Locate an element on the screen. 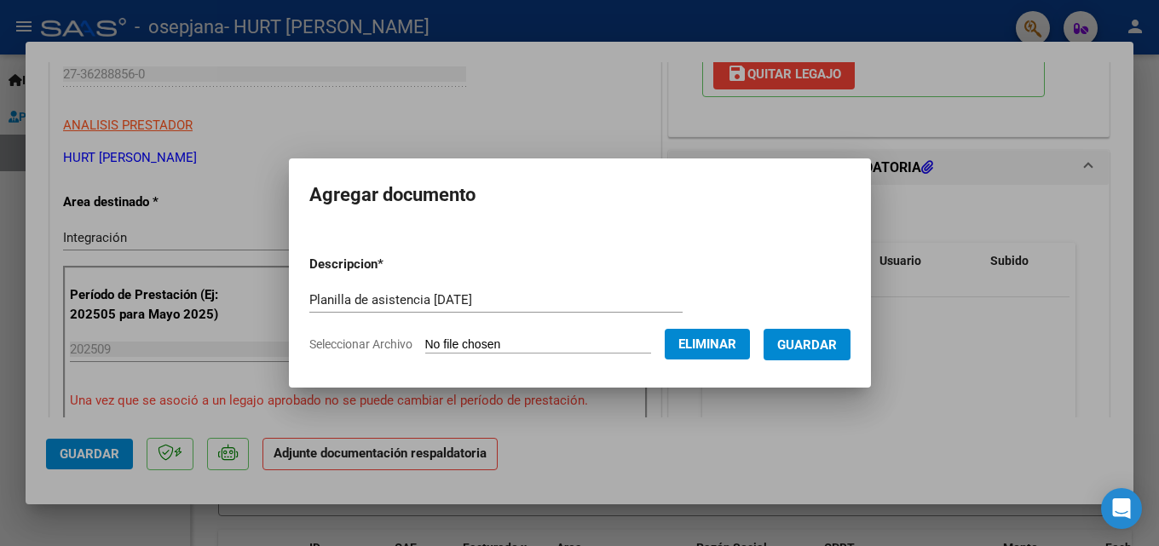 The image size is (1159, 546). div: Open Intercom Messenger is located at coordinates (1122, 509).